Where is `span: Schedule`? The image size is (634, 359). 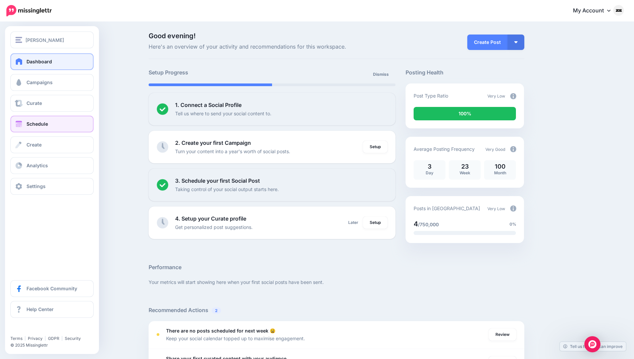 span: Schedule is located at coordinates (37, 124).